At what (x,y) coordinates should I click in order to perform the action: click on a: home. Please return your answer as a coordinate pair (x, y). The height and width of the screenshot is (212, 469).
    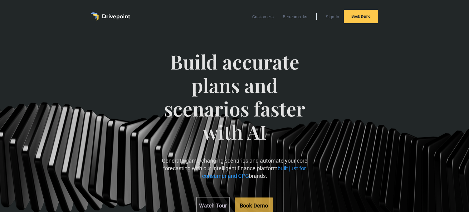
    Looking at the image, I should click on (110, 16).